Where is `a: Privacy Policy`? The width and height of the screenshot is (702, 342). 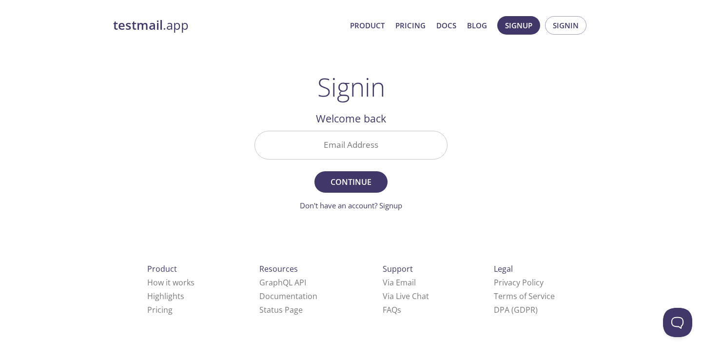 a: Privacy Policy is located at coordinates (519, 282).